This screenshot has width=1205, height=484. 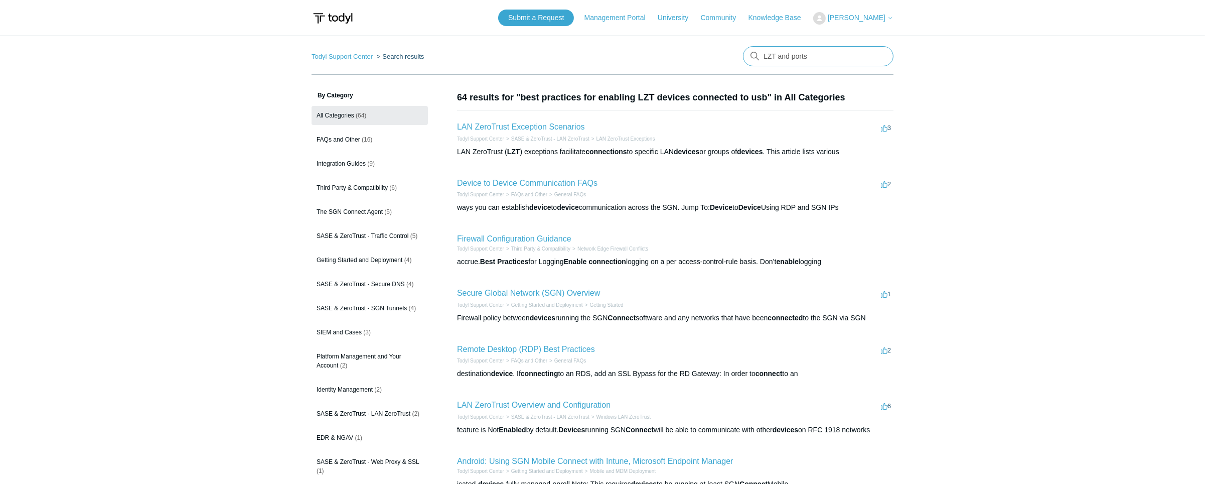 I want to click on li: Mobile and MDM Deployment, so click(x=620, y=471).